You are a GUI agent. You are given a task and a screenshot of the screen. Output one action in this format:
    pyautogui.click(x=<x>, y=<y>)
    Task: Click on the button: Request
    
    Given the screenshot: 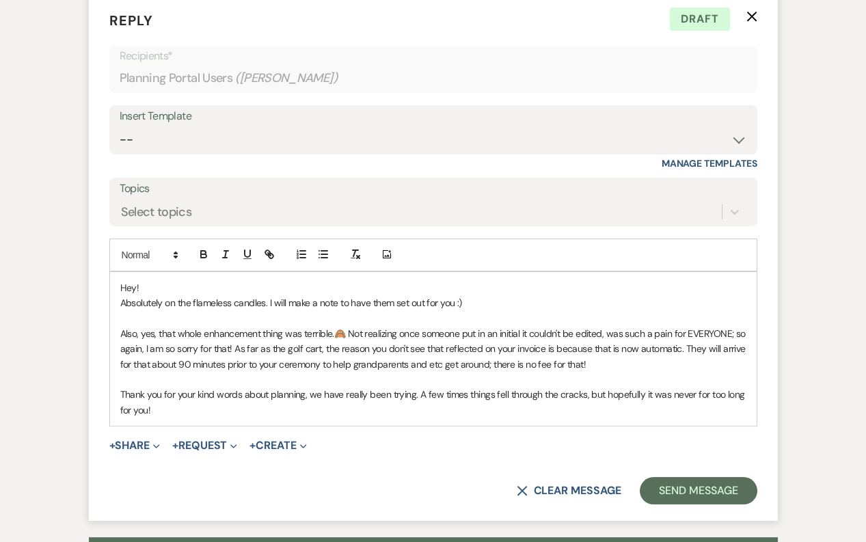 What is the action you would take?
    pyautogui.click(x=204, y=445)
    